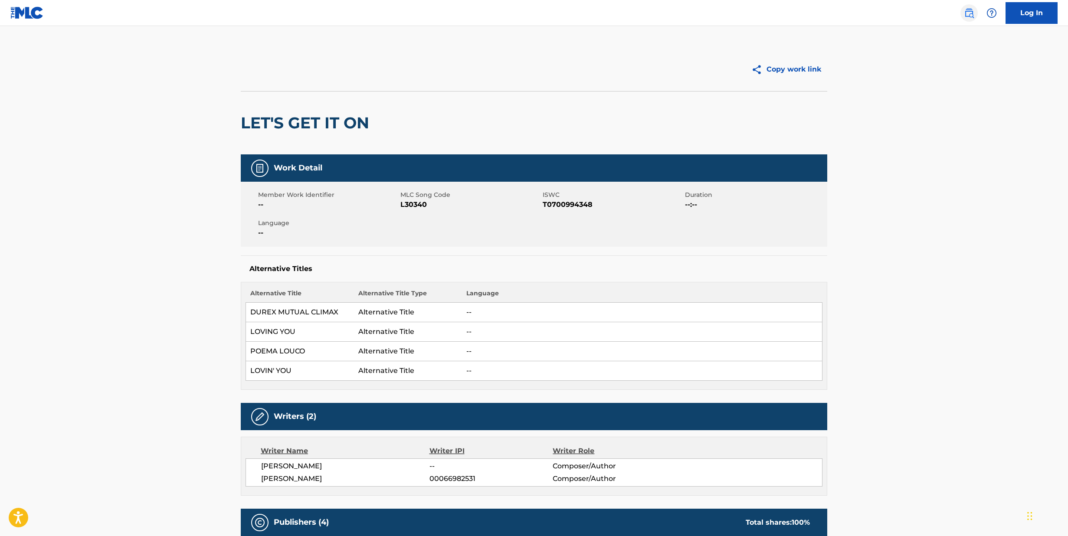 The height and width of the screenshot is (536, 1068). I want to click on td: LOVIN' YOU, so click(300, 371).